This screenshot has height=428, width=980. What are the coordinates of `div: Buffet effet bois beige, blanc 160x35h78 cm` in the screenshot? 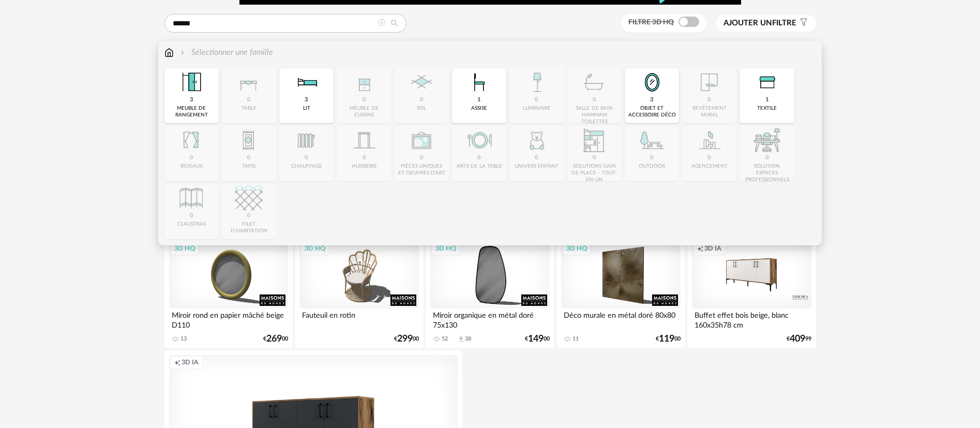 It's located at (751, 319).